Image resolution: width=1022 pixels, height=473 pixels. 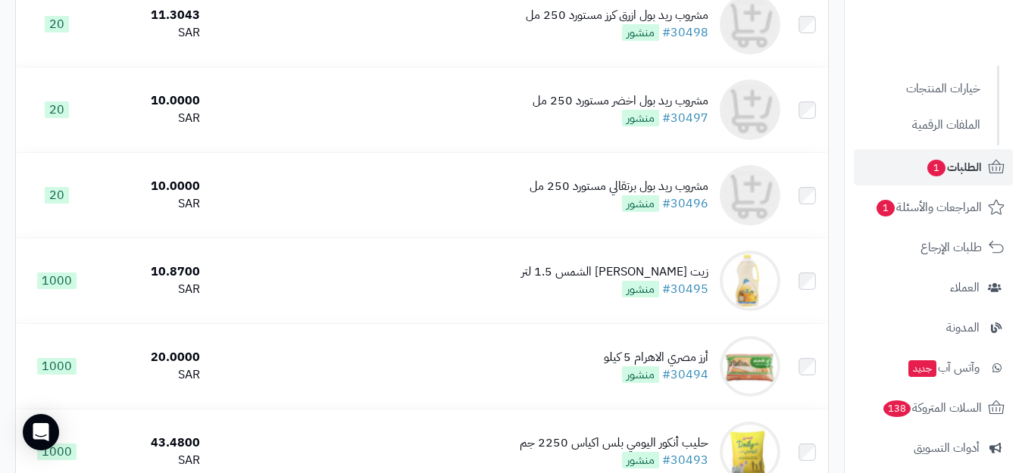 I want to click on div: Open Intercom Messenger, so click(x=41, y=433).